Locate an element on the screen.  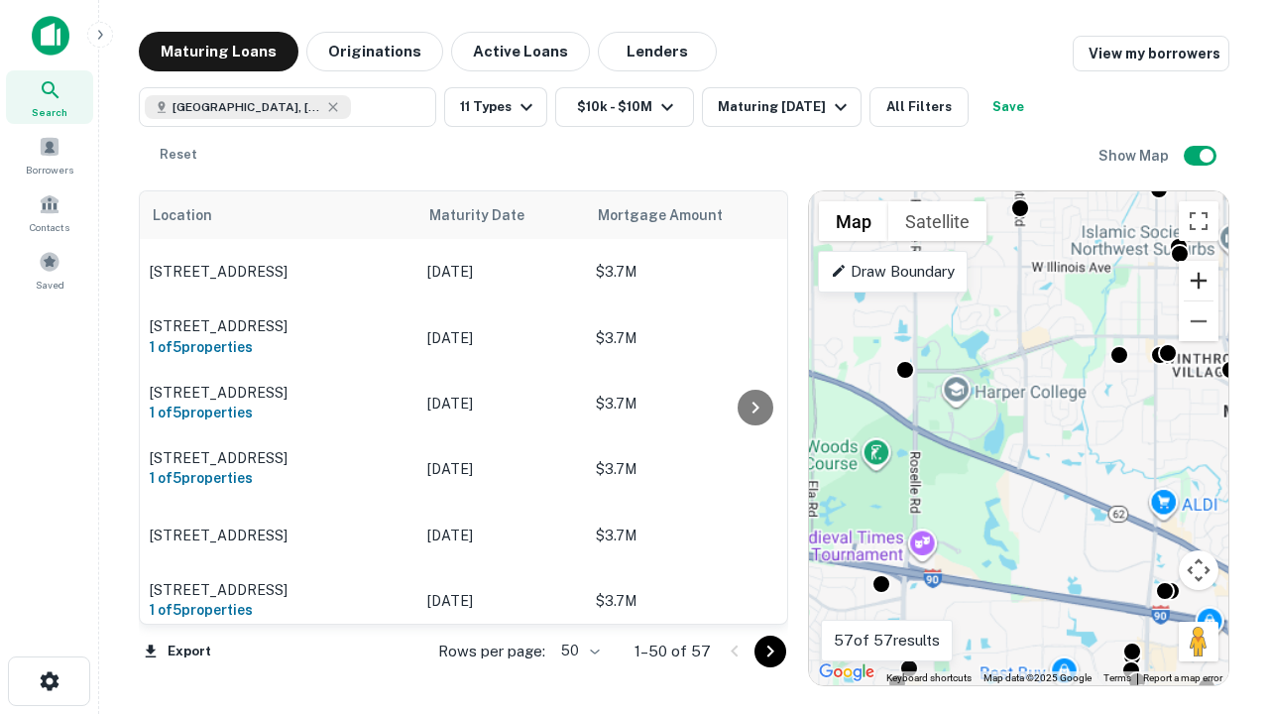
span: Search is located at coordinates (50, 112).